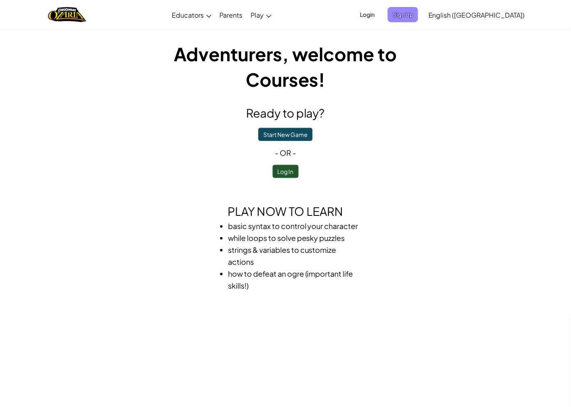 Image resolution: width=571 pixels, height=407 pixels. What do you see at coordinates (294, 256) in the screenshot?
I see `li: strings & variables to customize actions` at bounding box center [294, 256].